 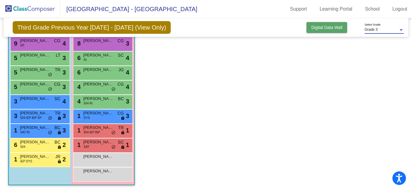 I want to click on span: SAT RI, so click(x=25, y=132).